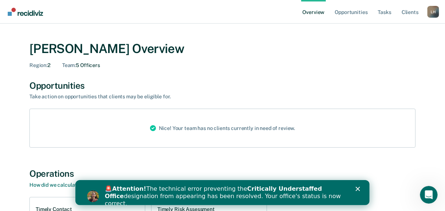 Image resolution: width=445 pixels, height=211 pixels. I want to click on span: Team :, so click(69, 65).